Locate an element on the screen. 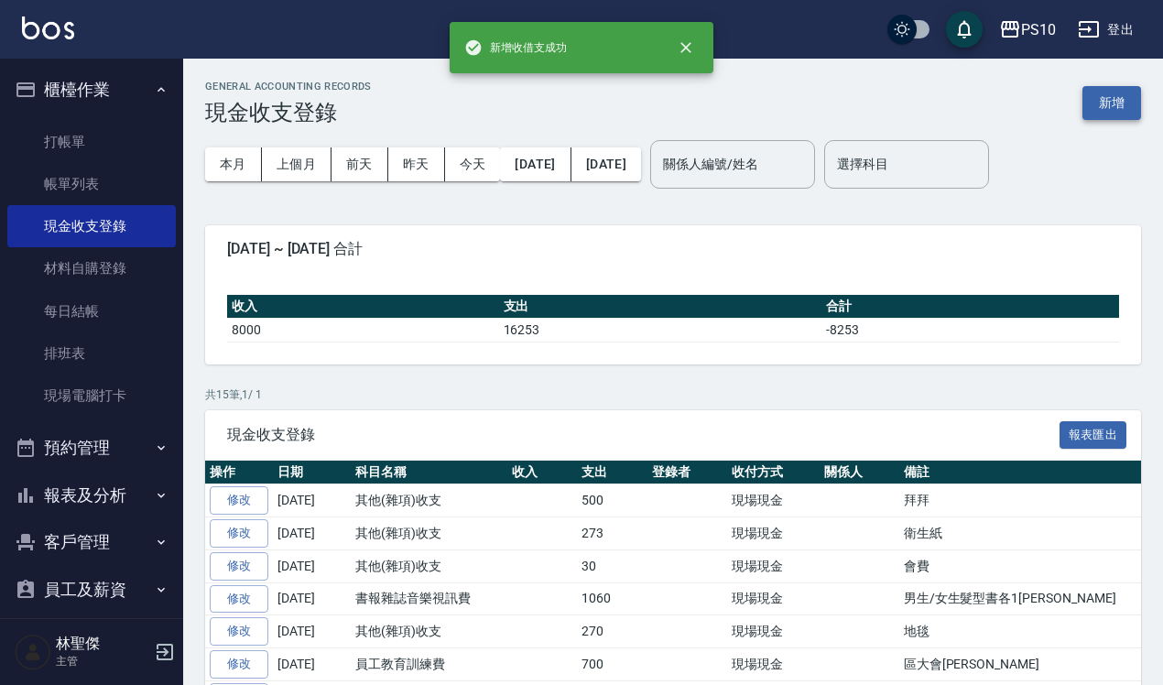 The height and width of the screenshot is (685, 1163). td: 270 is located at coordinates (612, 632).